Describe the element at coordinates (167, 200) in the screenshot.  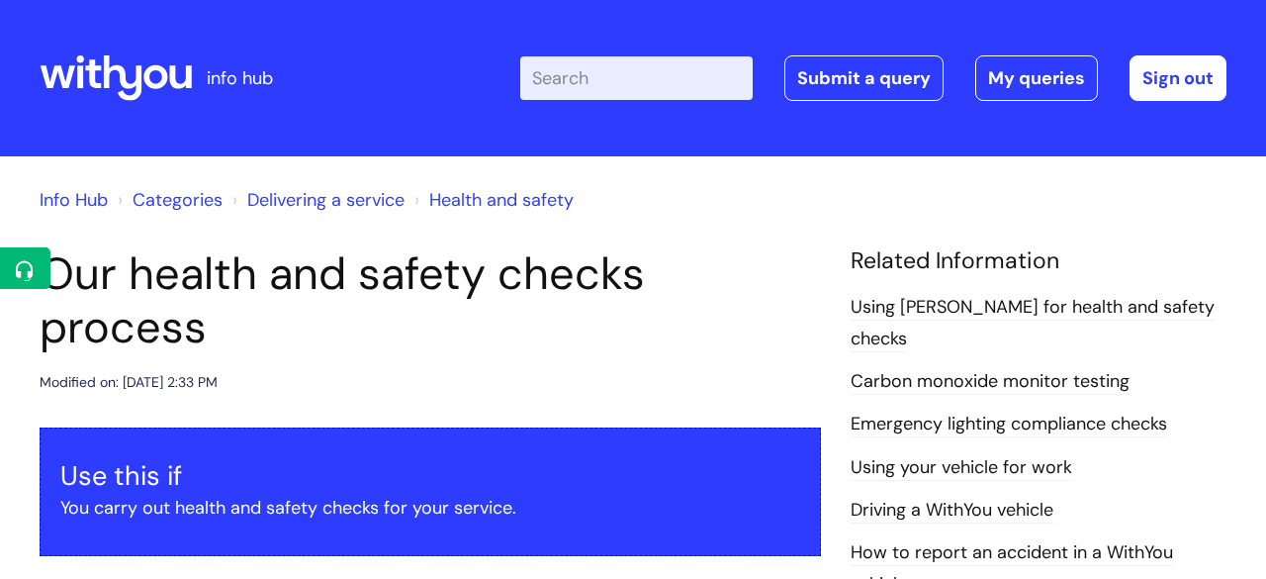
I see `li: Solution home` at that location.